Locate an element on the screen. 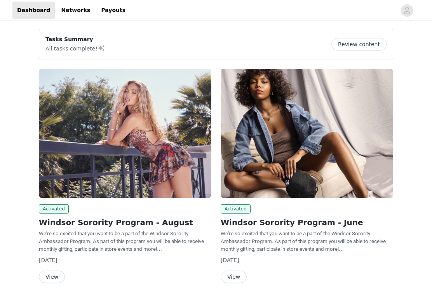  a: Networks is located at coordinates (75, 10).